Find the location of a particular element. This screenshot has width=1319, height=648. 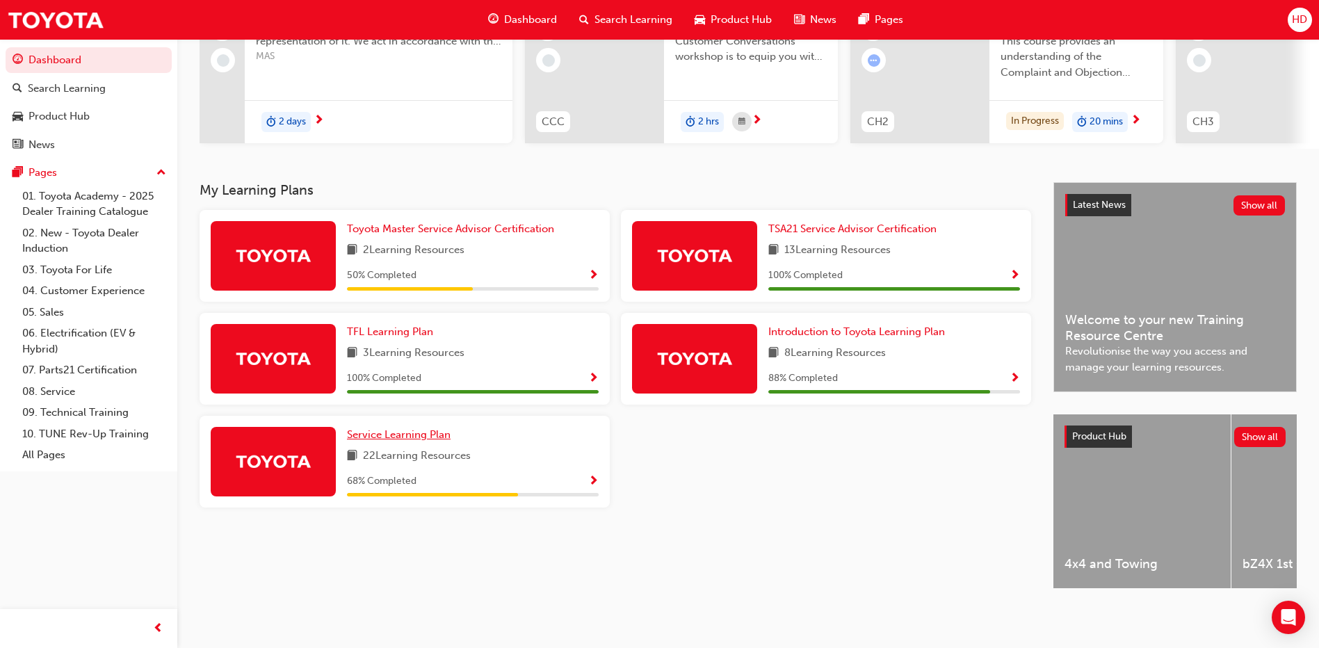

span: up-icon is located at coordinates (161, 173).